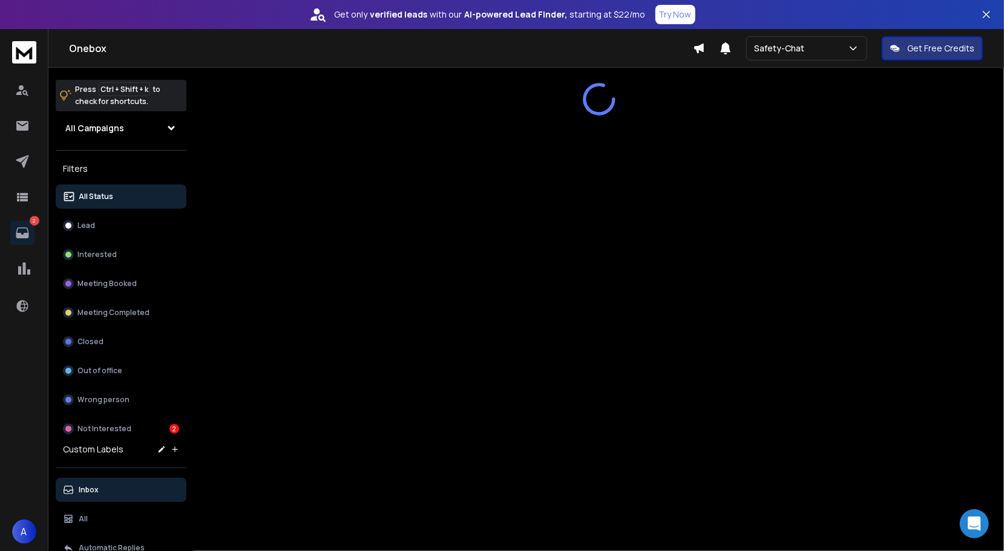  What do you see at coordinates (83, 519) in the screenshot?
I see `p: All` at bounding box center [83, 519].